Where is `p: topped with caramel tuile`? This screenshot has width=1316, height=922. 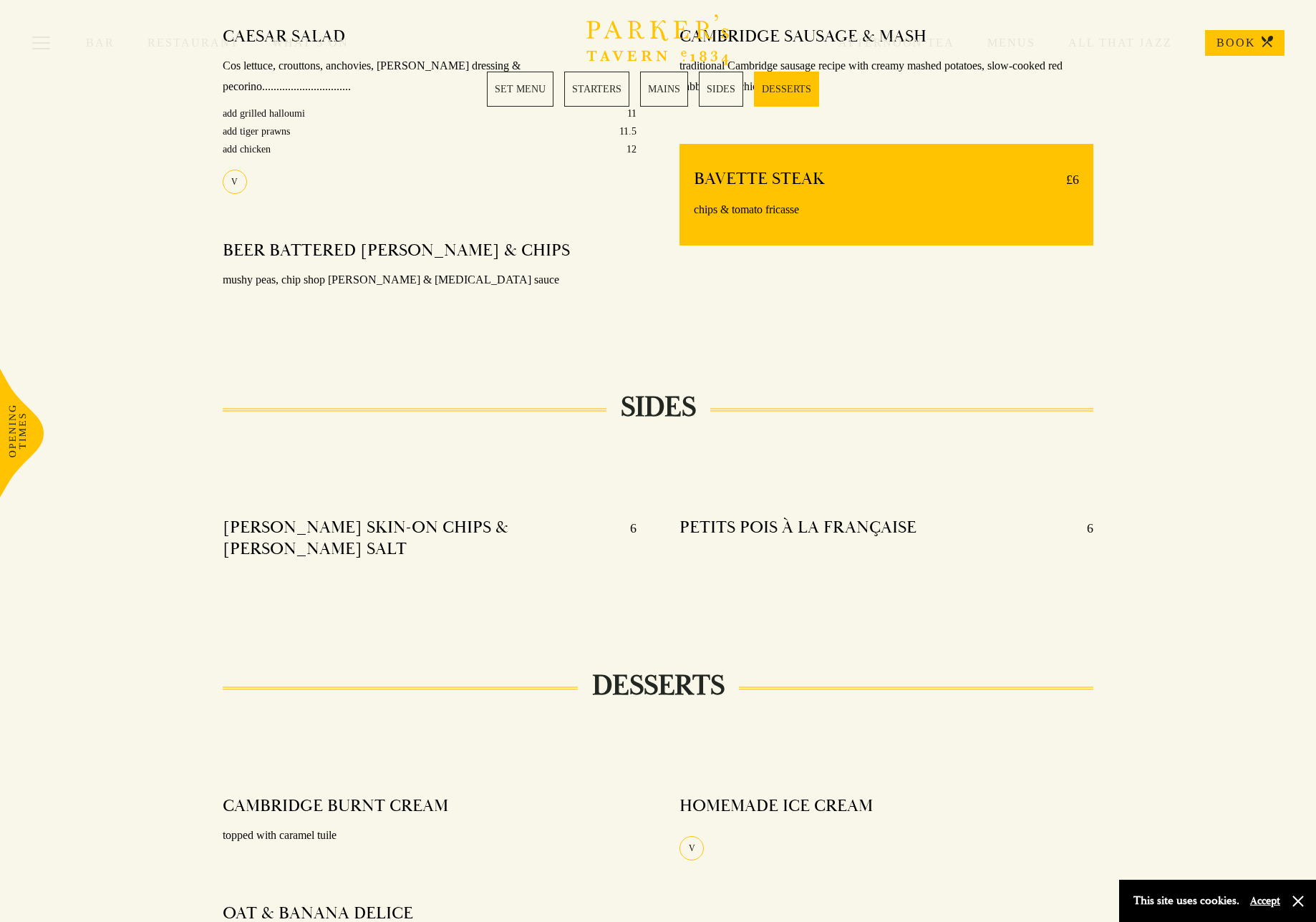
p: topped with caramel tuile is located at coordinates (430, 836).